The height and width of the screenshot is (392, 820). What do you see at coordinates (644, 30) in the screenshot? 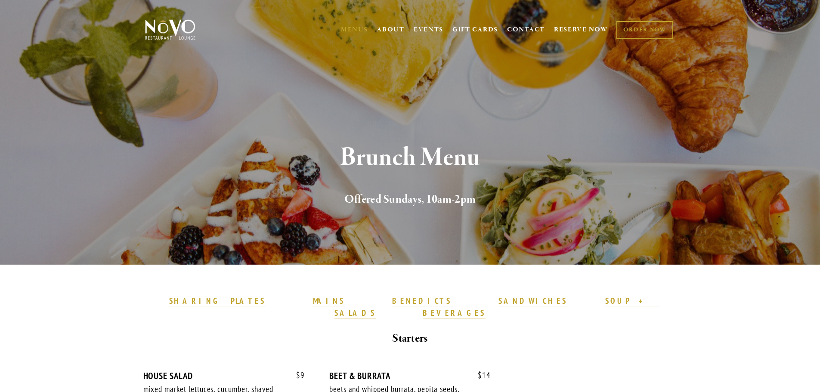
I see `a: ORDER NOW` at bounding box center [644, 30].